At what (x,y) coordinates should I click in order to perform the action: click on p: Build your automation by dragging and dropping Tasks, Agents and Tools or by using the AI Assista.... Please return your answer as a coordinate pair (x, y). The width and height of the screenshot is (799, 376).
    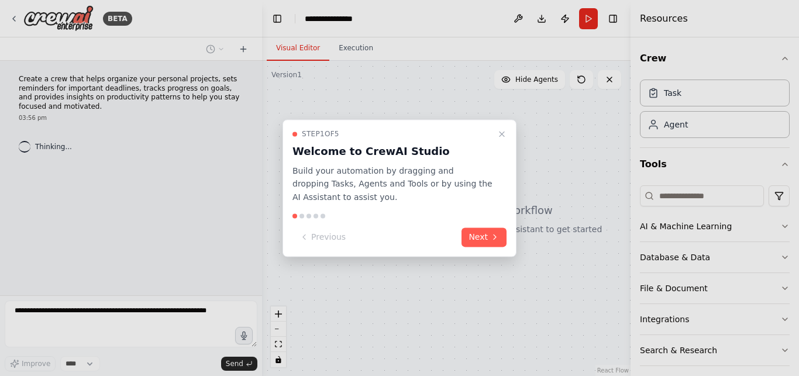
    Looking at the image, I should click on (393, 184).